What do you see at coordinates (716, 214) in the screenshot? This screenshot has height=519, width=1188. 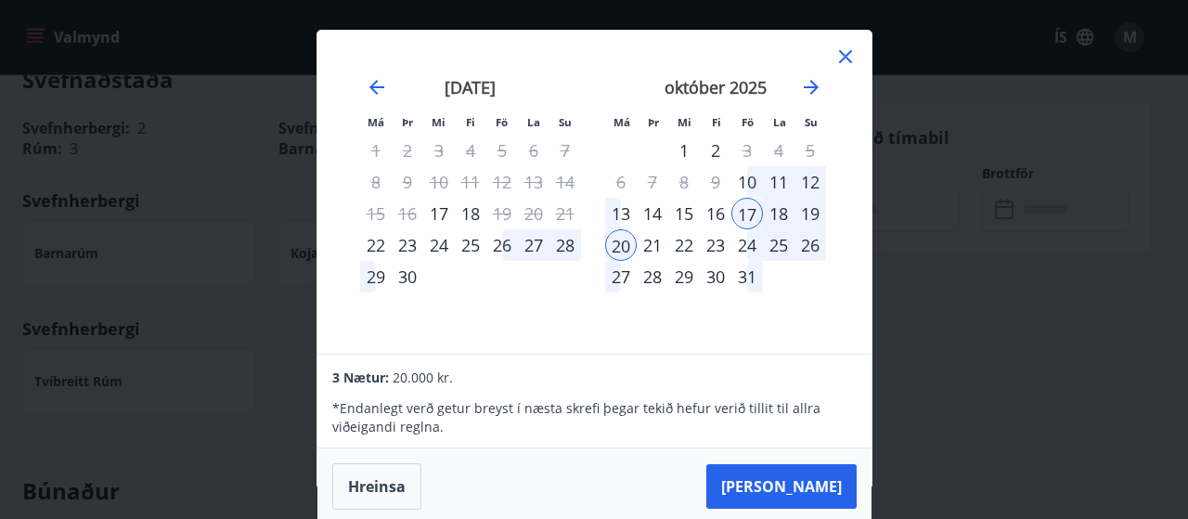 I see `div: 16` at bounding box center [716, 214].